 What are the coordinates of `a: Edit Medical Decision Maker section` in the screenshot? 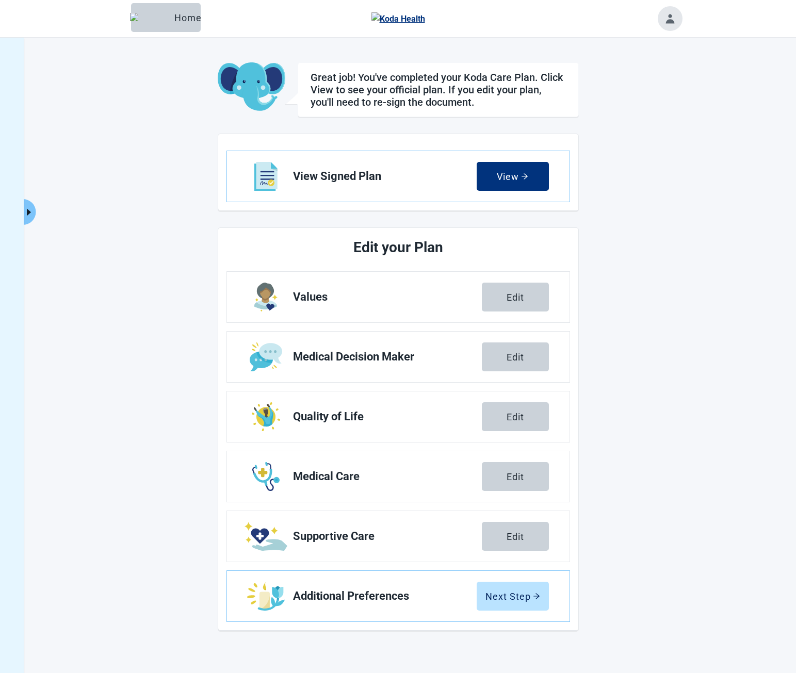 It's located at (398, 357).